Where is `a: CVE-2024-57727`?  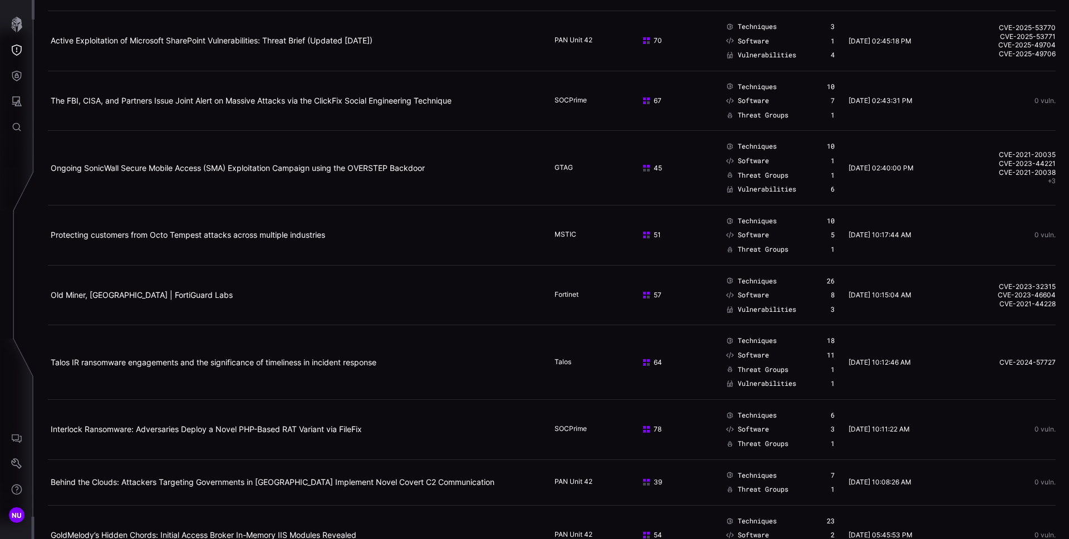
a: CVE-2024-57727 is located at coordinates (1005, 363).